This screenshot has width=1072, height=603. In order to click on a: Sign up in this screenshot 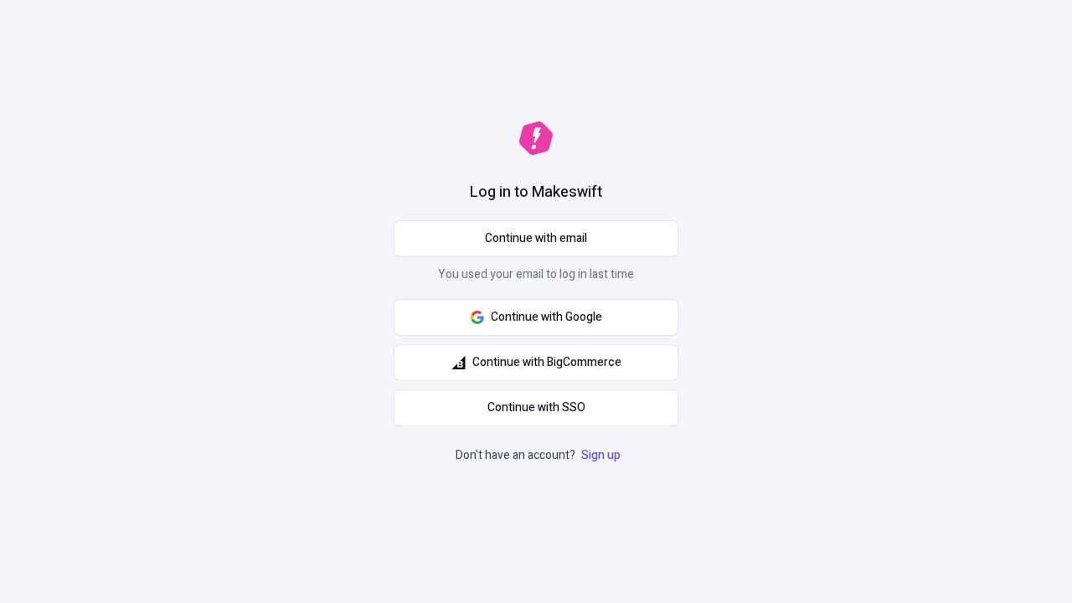, I will do `click(601, 455)`.